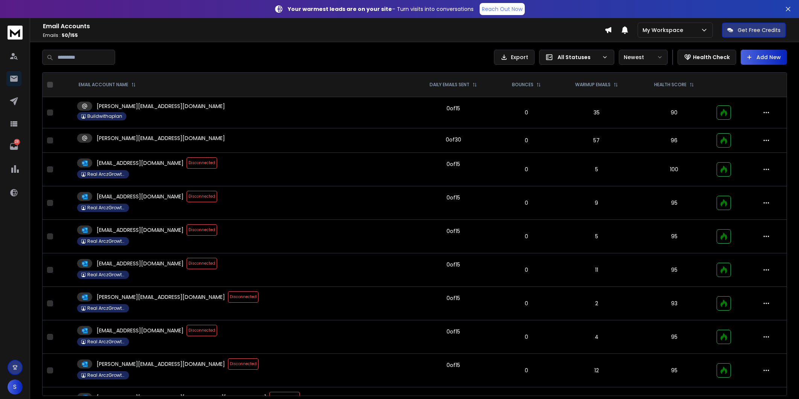 The width and height of the screenshot is (799, 399). What do you see at coordinates (381, 9) in the screenshot?
I see `p: – Turn visits into conversations` at bounding box center [381, 9].